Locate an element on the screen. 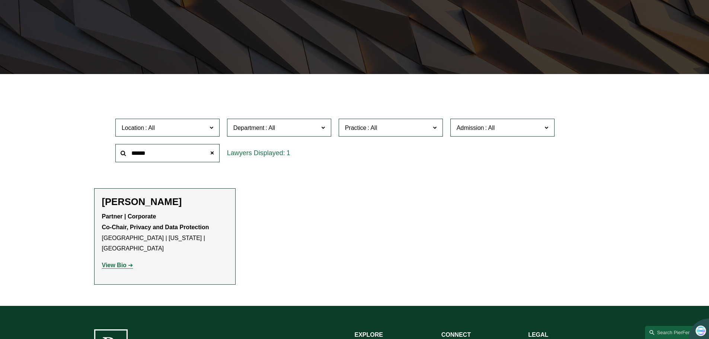  strong: EXPLORE is located at coordinates (369, 334).